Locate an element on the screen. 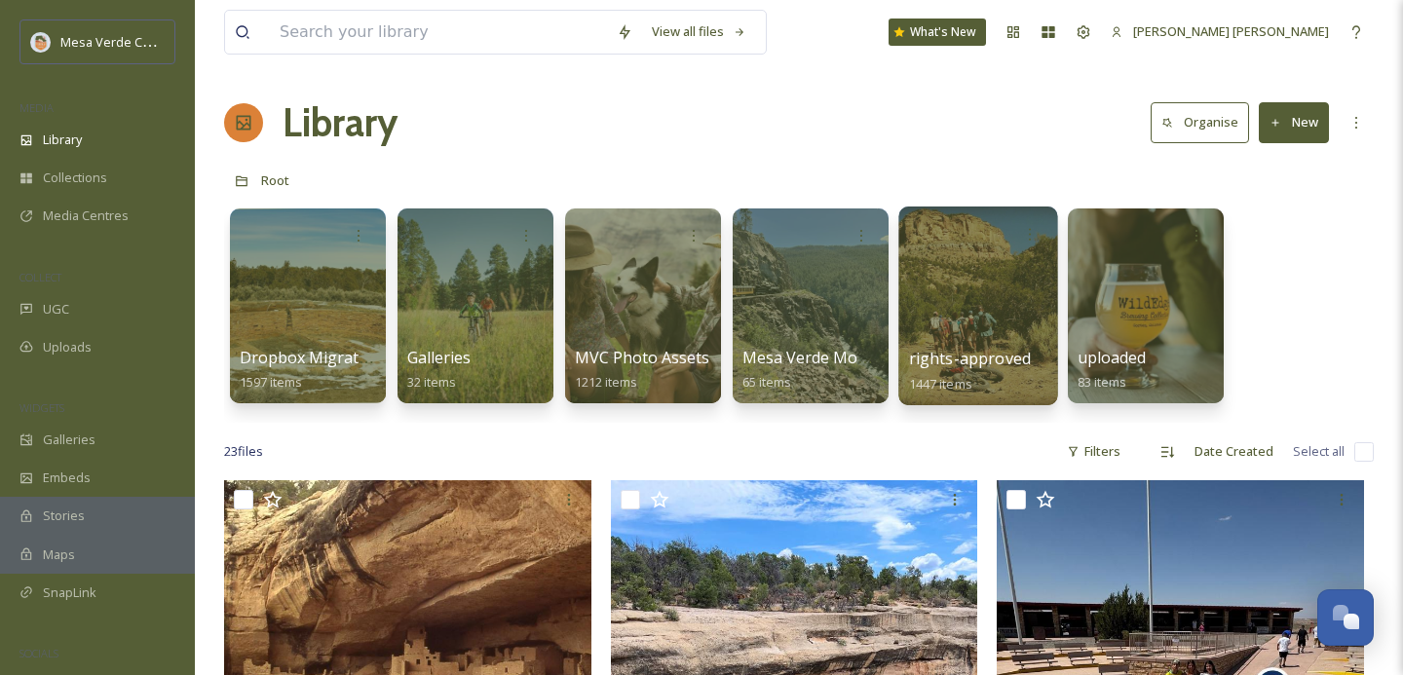 The width and height of the screenshot is (1403, 675). button: Organise is located at coordinates (1199, 122).